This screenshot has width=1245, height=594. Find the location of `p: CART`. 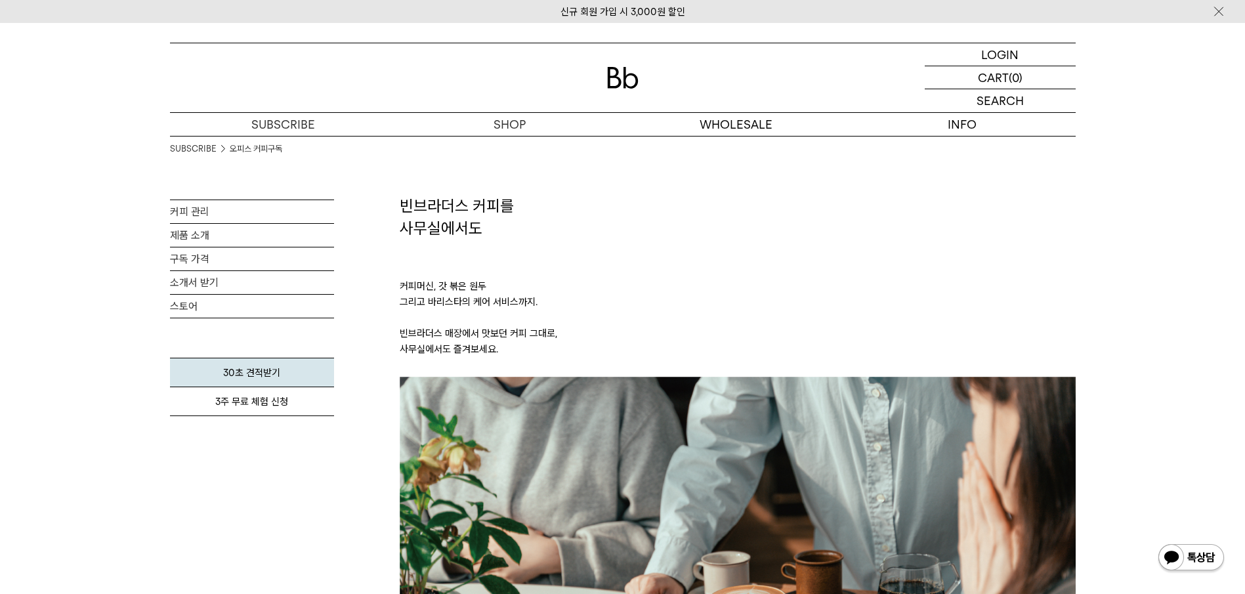

p: CART is located at coordinates (993, 77).